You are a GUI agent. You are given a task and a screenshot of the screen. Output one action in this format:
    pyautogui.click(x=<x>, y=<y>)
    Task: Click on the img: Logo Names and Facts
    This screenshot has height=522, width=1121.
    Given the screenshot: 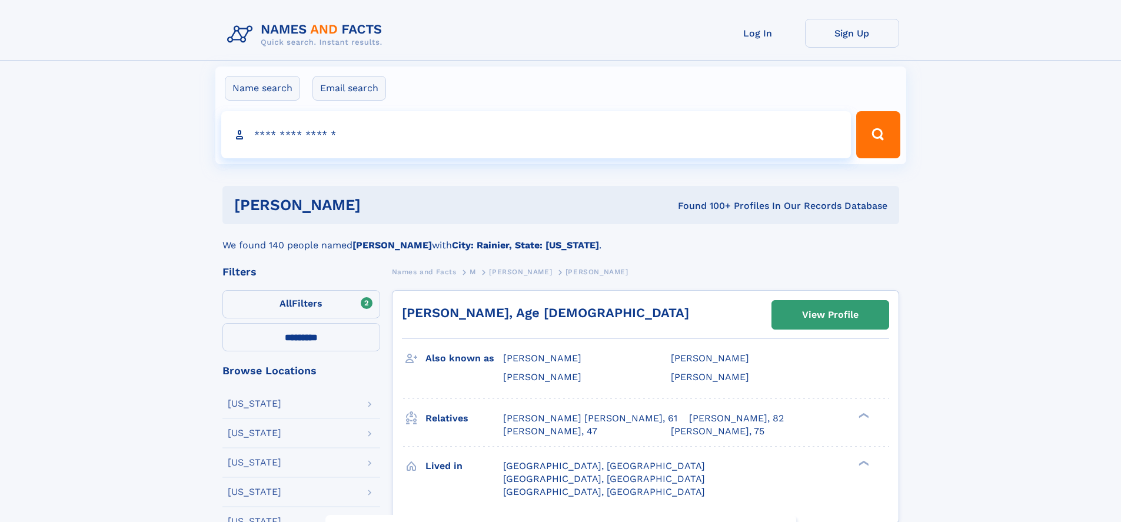 What is the action you would take?
    pyautogui.click(x=307, y=35)
    